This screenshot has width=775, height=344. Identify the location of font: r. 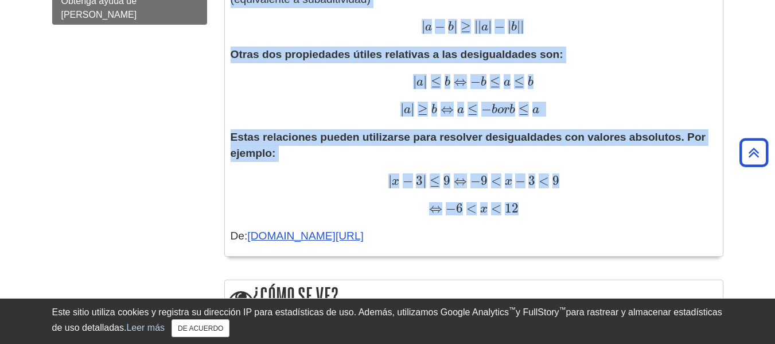
(507, 110).